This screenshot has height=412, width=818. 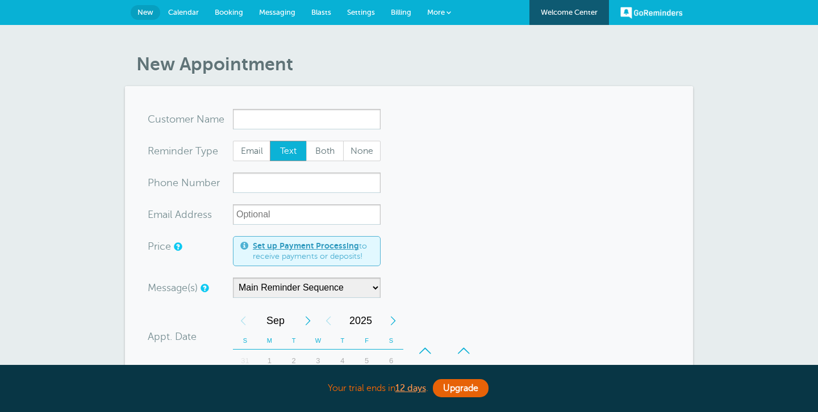 What do you see at coordinates (172, 337) in the screenshot?
I see `label: Appt. Date` at bounding box center [172, 337].